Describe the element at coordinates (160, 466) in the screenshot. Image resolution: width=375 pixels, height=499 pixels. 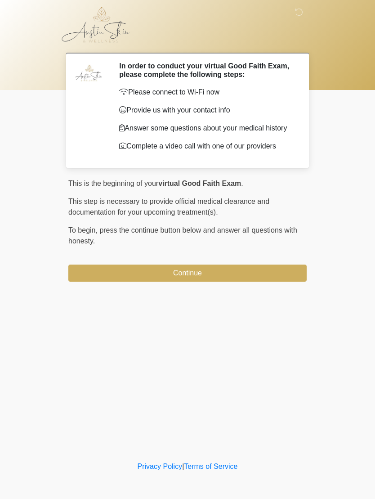
I see `a: Privacy Policy` at that location.